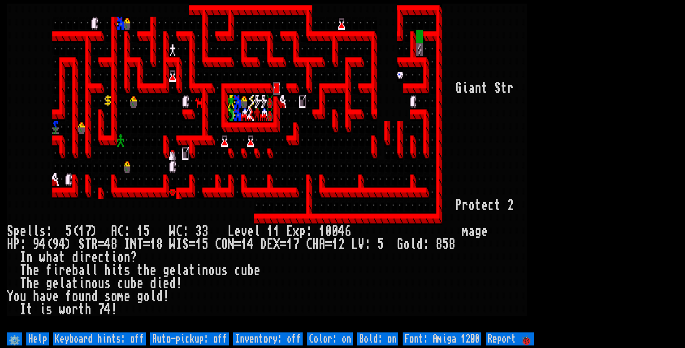 Image resolution: width=685 pixels, height=348 pixels. Describe the element at coordinates (439, 244) in the screenshot. I see `div: 8` at that location.